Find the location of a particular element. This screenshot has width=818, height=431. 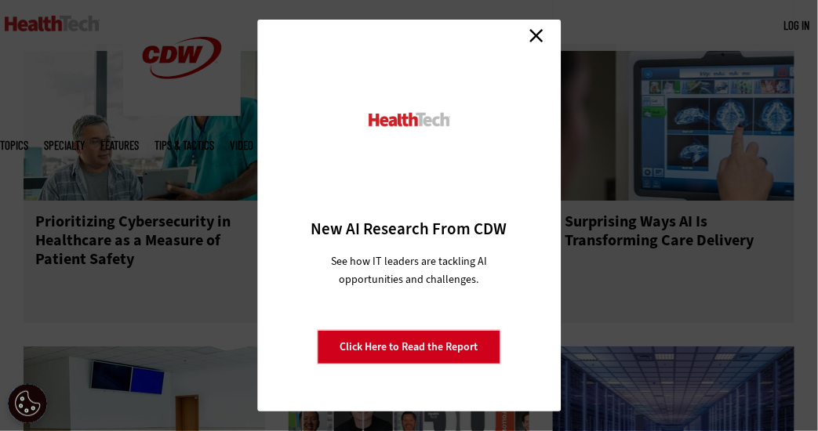

h3: New AI Research From CDW is located at coordinates (408, 229).